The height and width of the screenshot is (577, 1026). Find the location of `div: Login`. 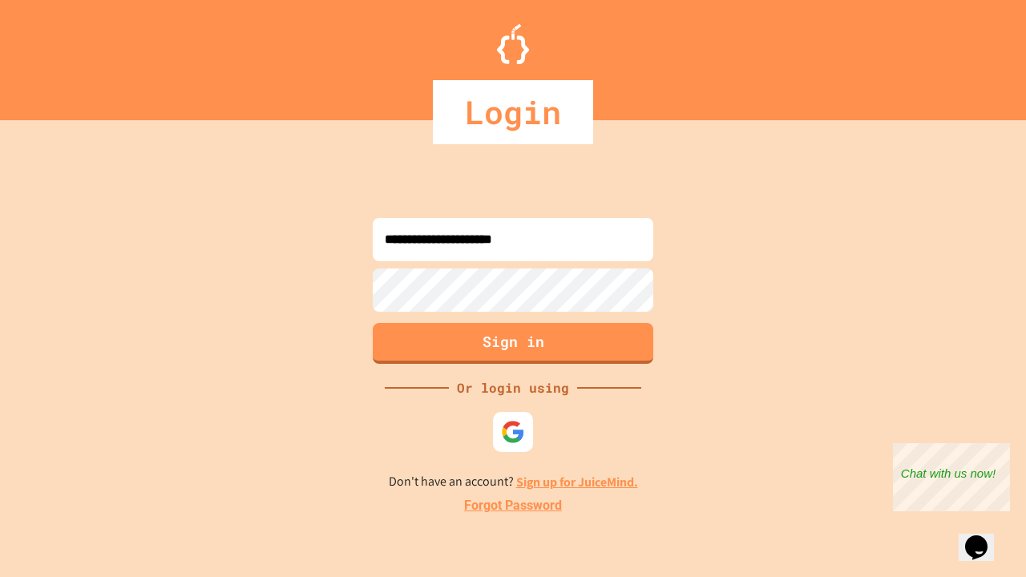

div: Login is located at coordinates (513, 112).